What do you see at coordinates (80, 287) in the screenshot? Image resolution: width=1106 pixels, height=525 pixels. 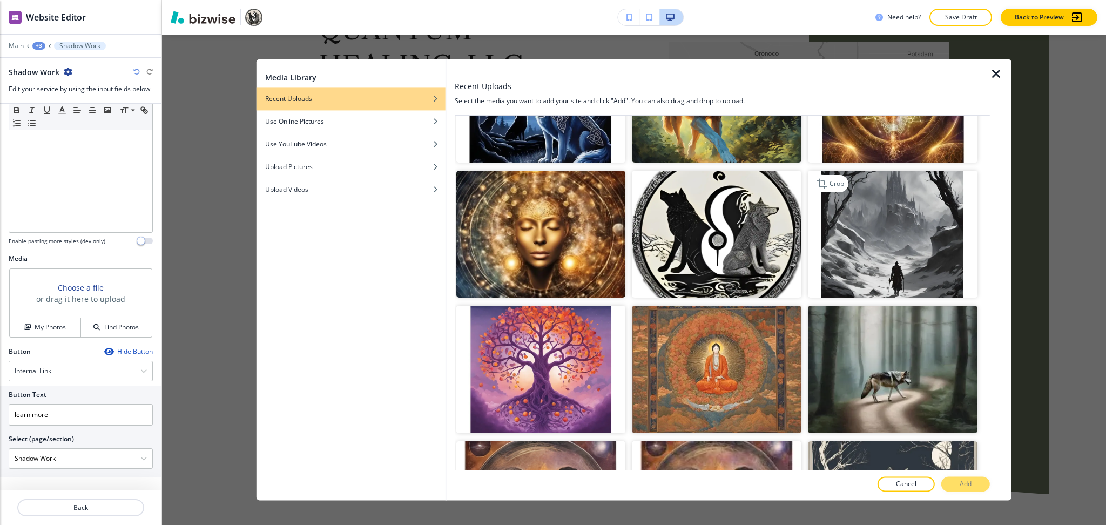 I see `h3: Choose a file` at bounding box center [80, 287].